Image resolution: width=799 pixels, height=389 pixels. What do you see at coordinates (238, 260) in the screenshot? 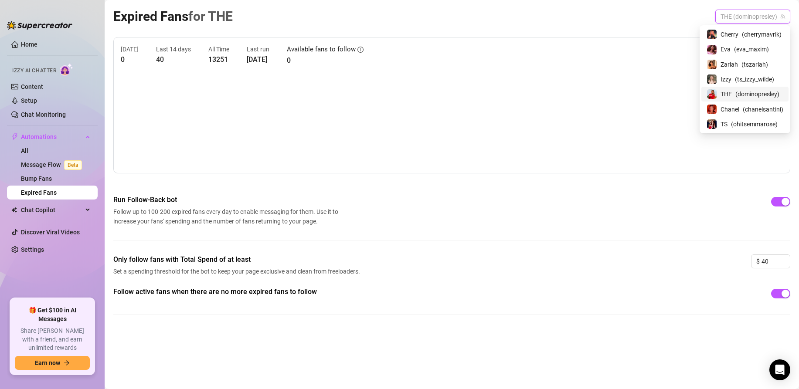
I see `span: Only follow fans with Total Spend of at least` at bounding box center [238, 260].